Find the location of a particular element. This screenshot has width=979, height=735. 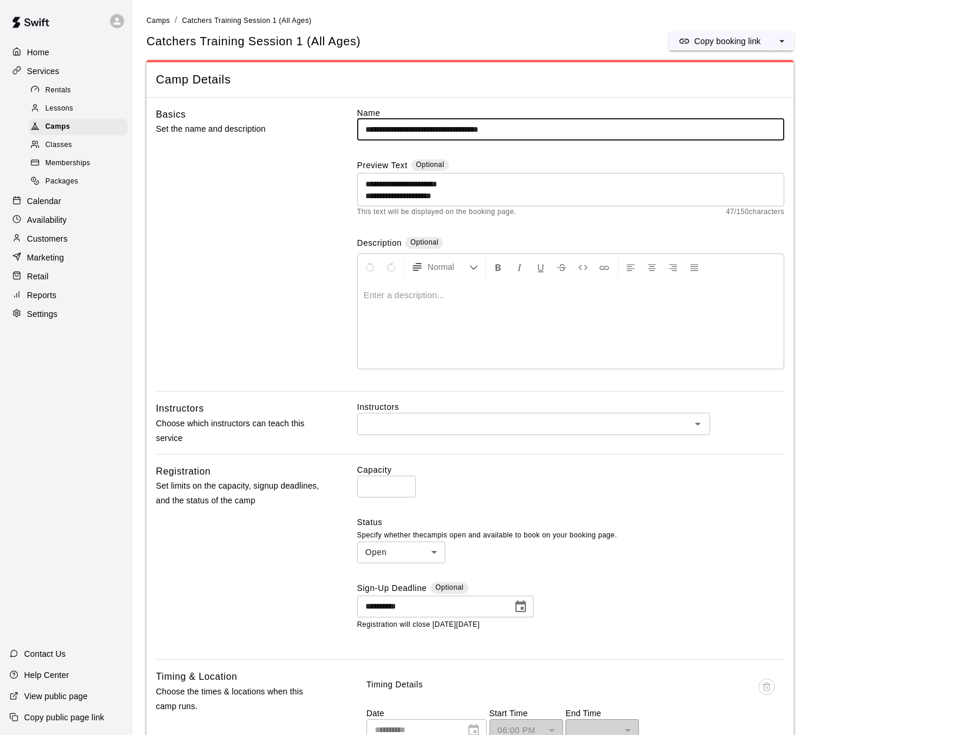

a: Classes is located at coordinates (80, 145).